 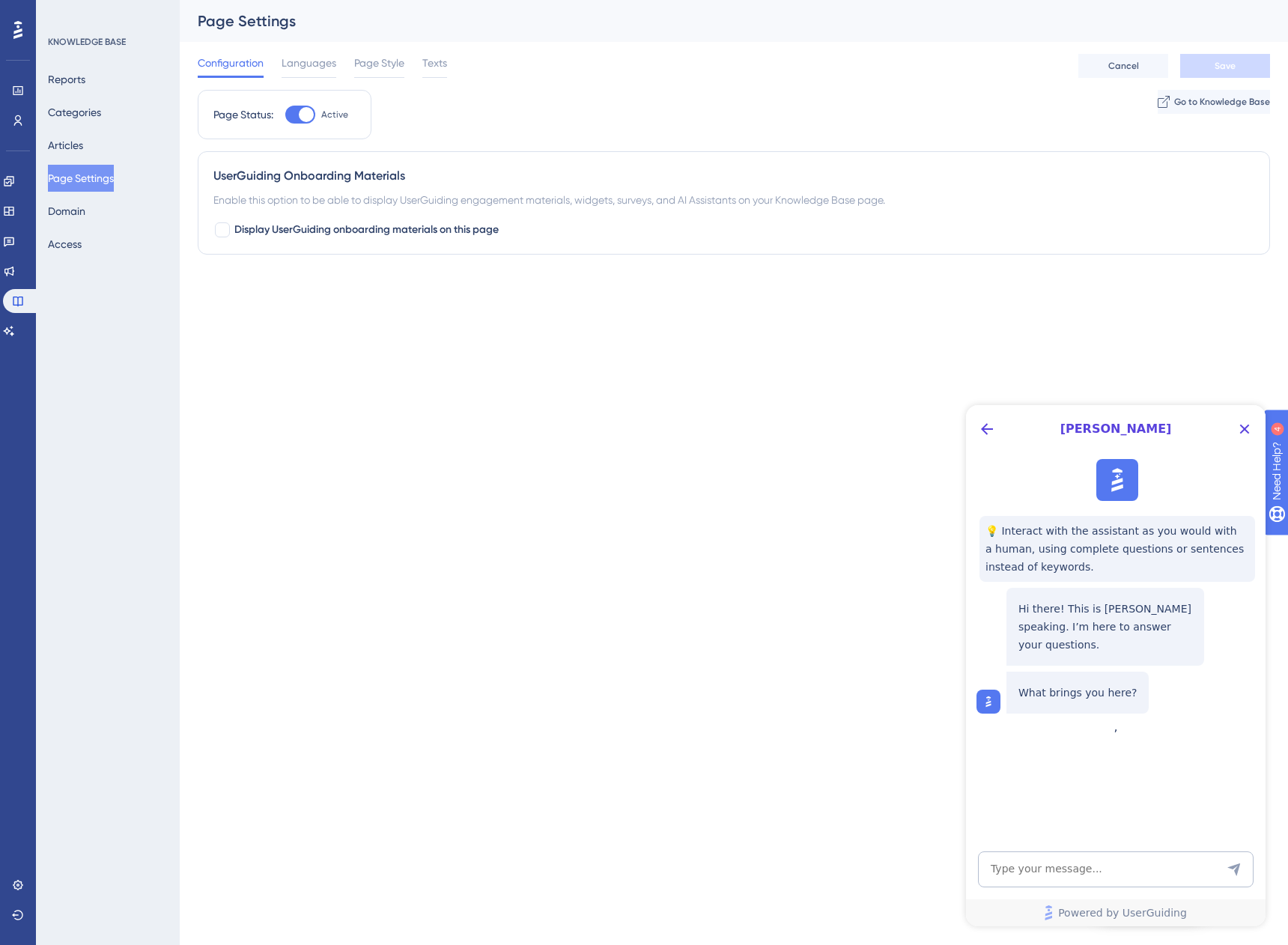 What do you see at coordinates (87, 42) in the screenshot?
I see `div: KNOWLEDGE BASE` at bounding box center [87, 42].